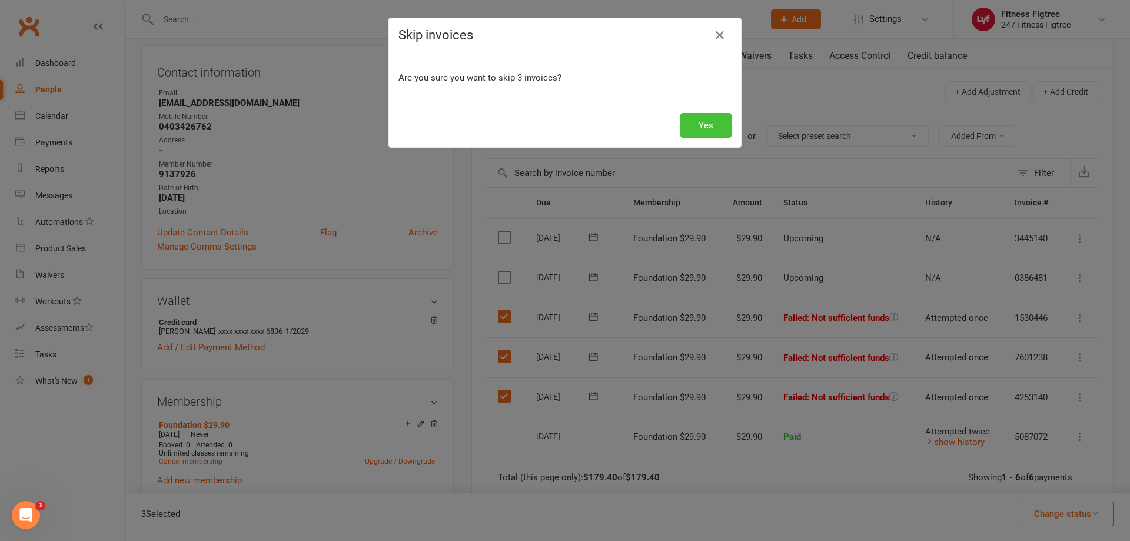 Image resolution: width=1130 pixels, height=541 pixels. I want to click on h4: Skip invoices, so click(565, 35).